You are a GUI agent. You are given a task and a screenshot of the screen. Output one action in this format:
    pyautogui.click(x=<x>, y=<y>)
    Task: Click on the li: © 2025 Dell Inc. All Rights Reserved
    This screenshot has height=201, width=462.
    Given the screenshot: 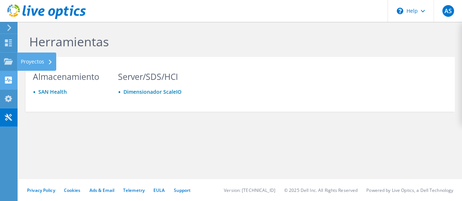 What is the action you would take?
    pyautogui.click(x=321, y=190)
    